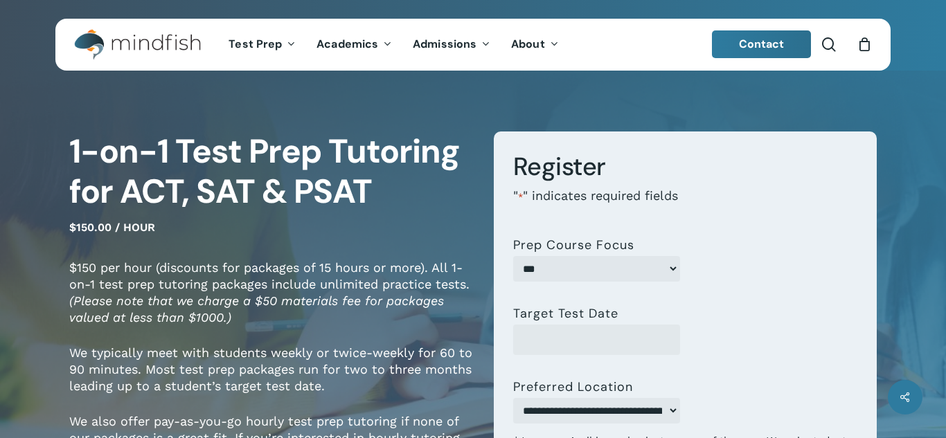  Describe the element at coordinates (354, 44) in the screenshot. I see `a: Academics` at that location.